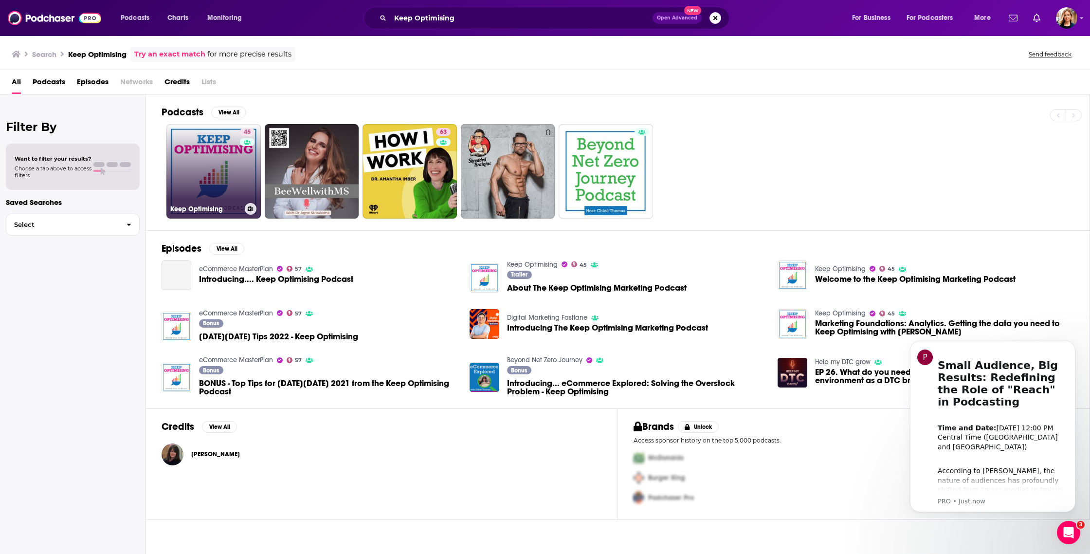  I want to click on a: Credits, so click(177, 84).